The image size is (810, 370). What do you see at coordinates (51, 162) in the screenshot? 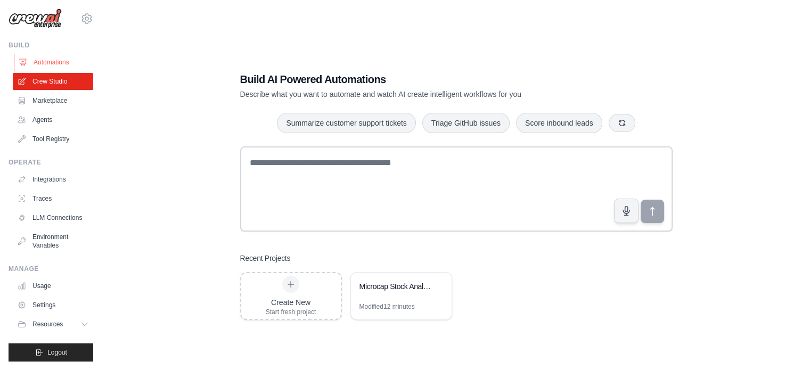
I see `div: Operate` at bounding box center [51, 162].